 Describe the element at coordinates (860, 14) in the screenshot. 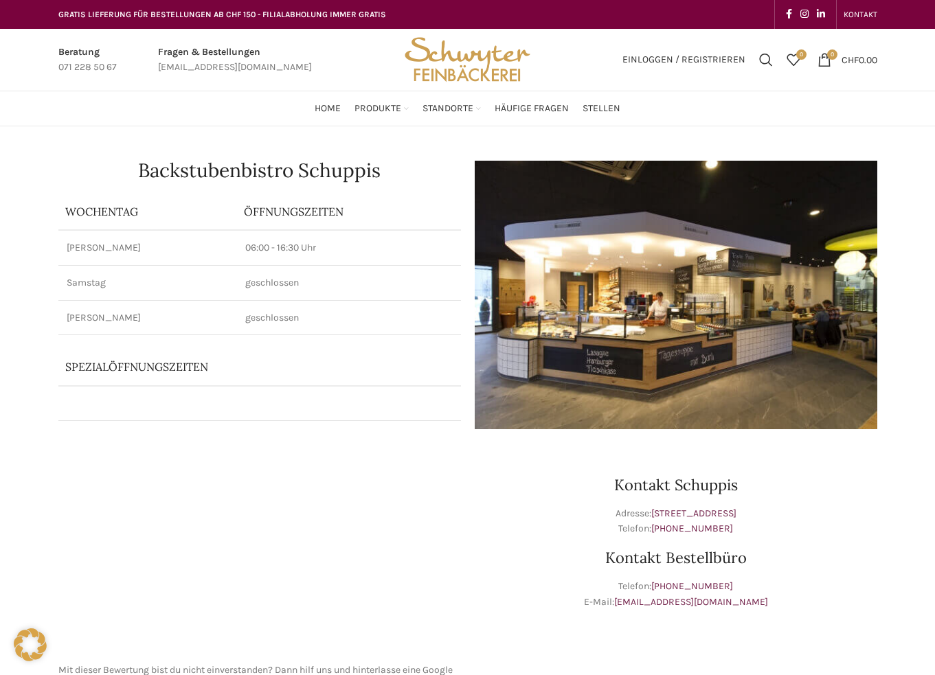

I see `div: Secondary navigation` at that location.